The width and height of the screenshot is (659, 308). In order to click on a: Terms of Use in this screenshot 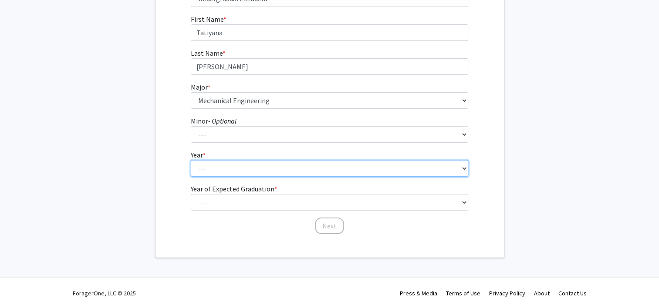, I will do `click(463, 293)`.